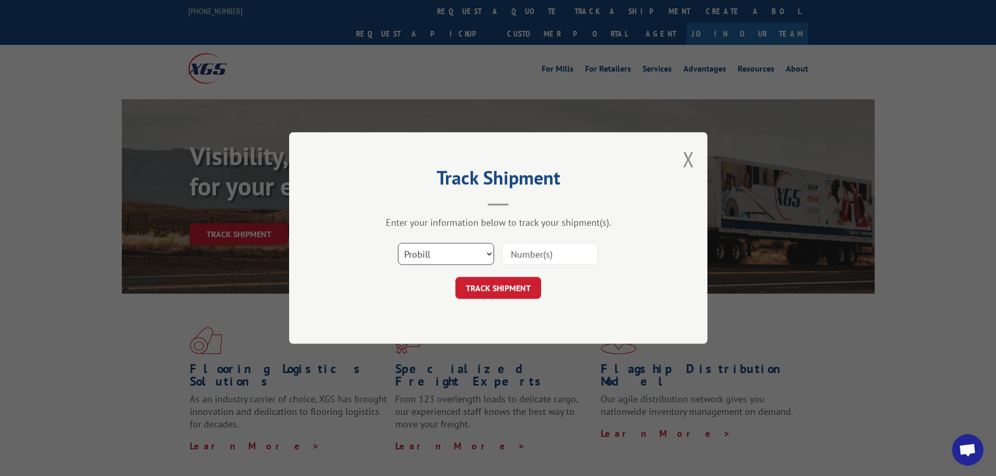  Describe the element at coordinates (689, 159) in the screenshot. I see `button: Close modal` at that location.